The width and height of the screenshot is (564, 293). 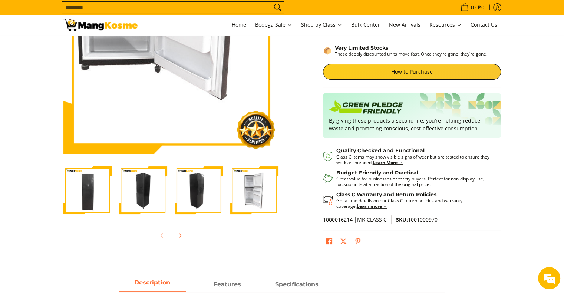 What do you see at coordinates (372, 206) in the screenshot?
I see `a: Learn more →` at bounding box center [372, 206].